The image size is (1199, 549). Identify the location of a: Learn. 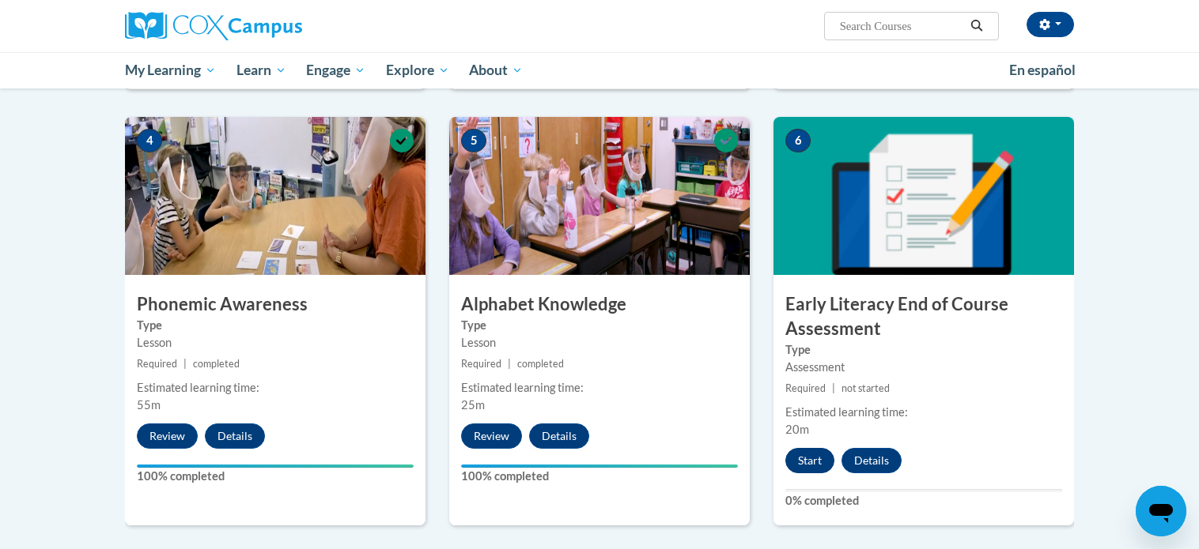
(261, 70).